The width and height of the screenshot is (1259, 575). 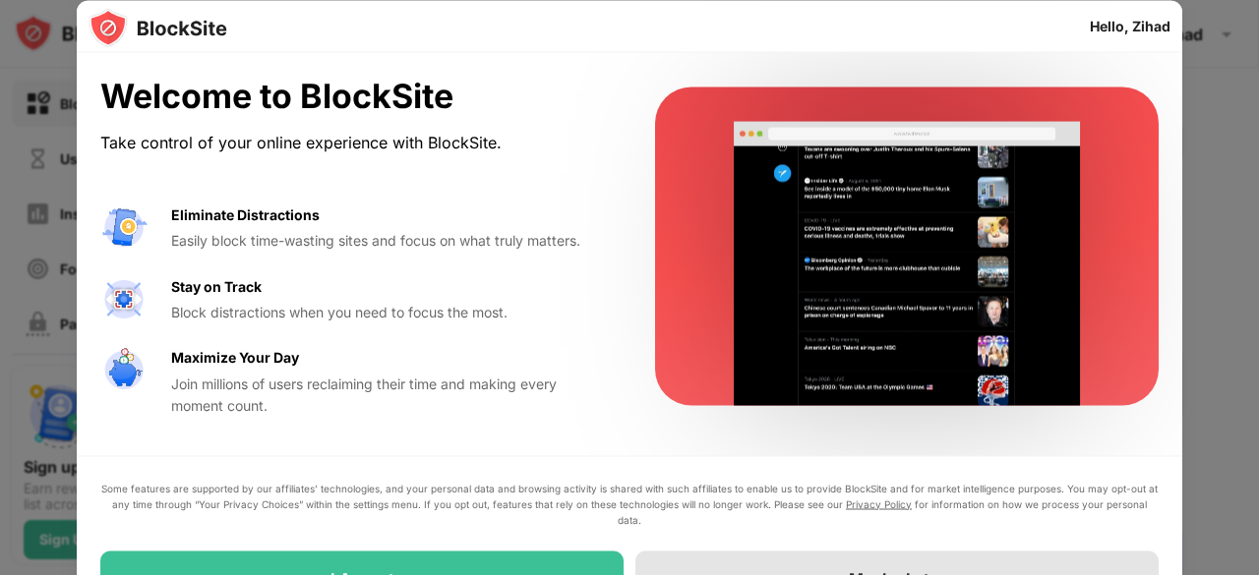 What do you see at coordinates (216, 286) in the screenshot?
I see `div: Stay on Track` at bounding box center [216, 286].